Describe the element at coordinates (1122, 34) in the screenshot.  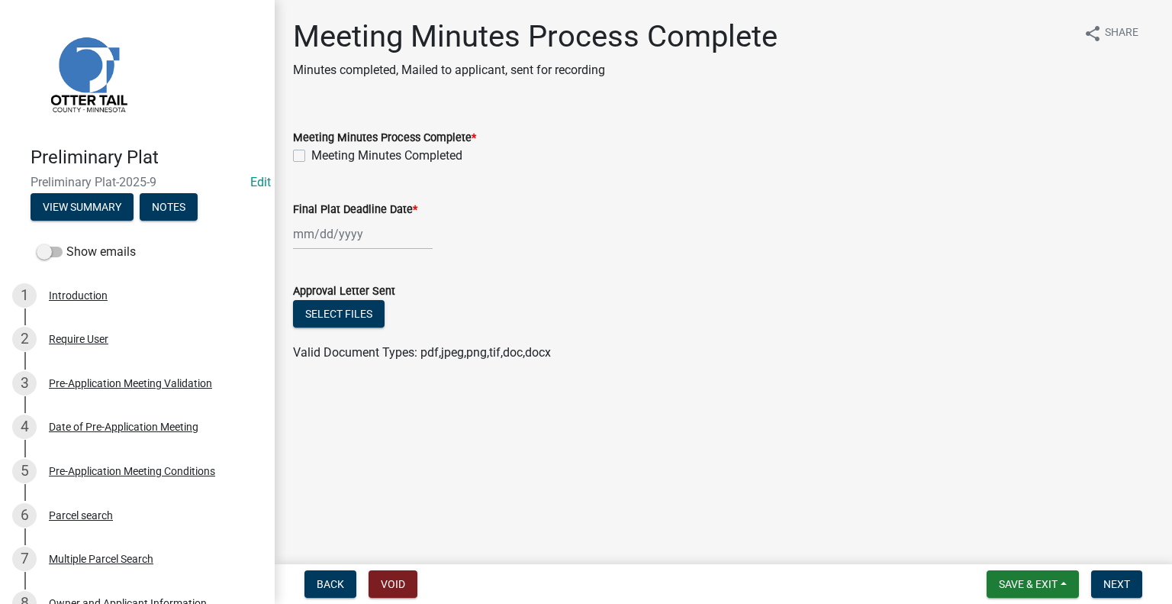
I see `span: Share` at that location.